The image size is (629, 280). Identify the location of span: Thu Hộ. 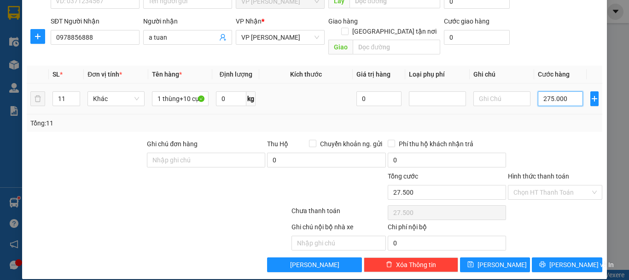
(278, 144).